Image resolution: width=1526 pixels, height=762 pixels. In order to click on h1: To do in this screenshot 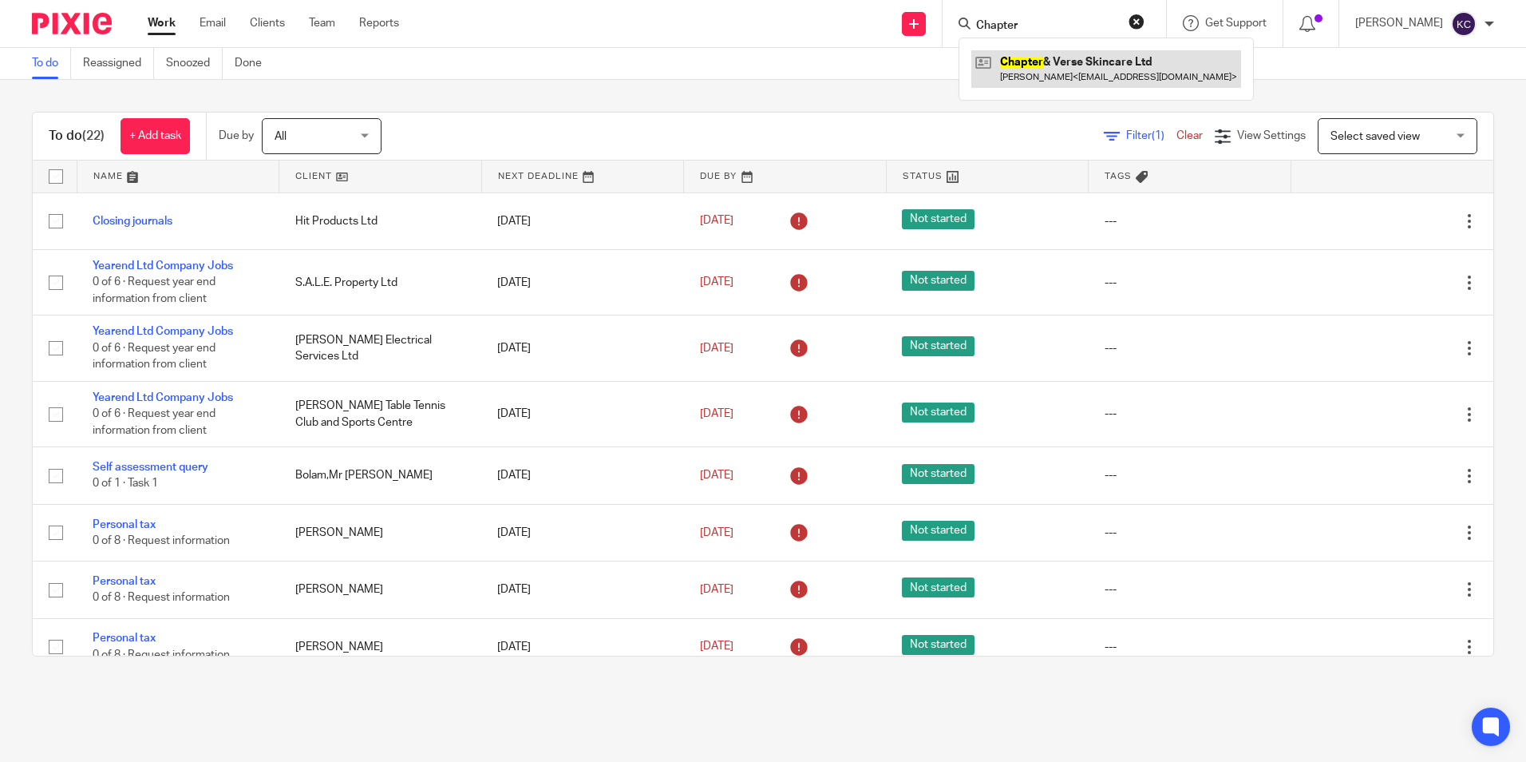, I will do `click(77, 136)`.